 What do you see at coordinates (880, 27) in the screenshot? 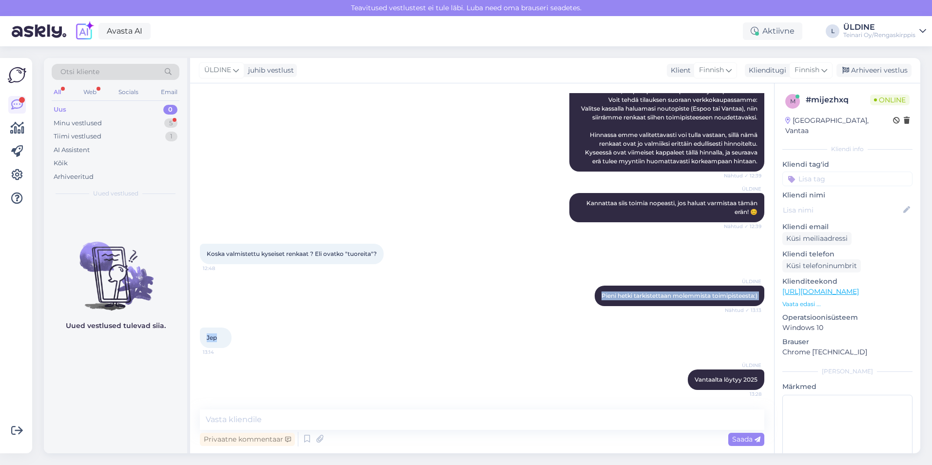
I see `div: ÜLDINE` at bounding box center [880, 27].